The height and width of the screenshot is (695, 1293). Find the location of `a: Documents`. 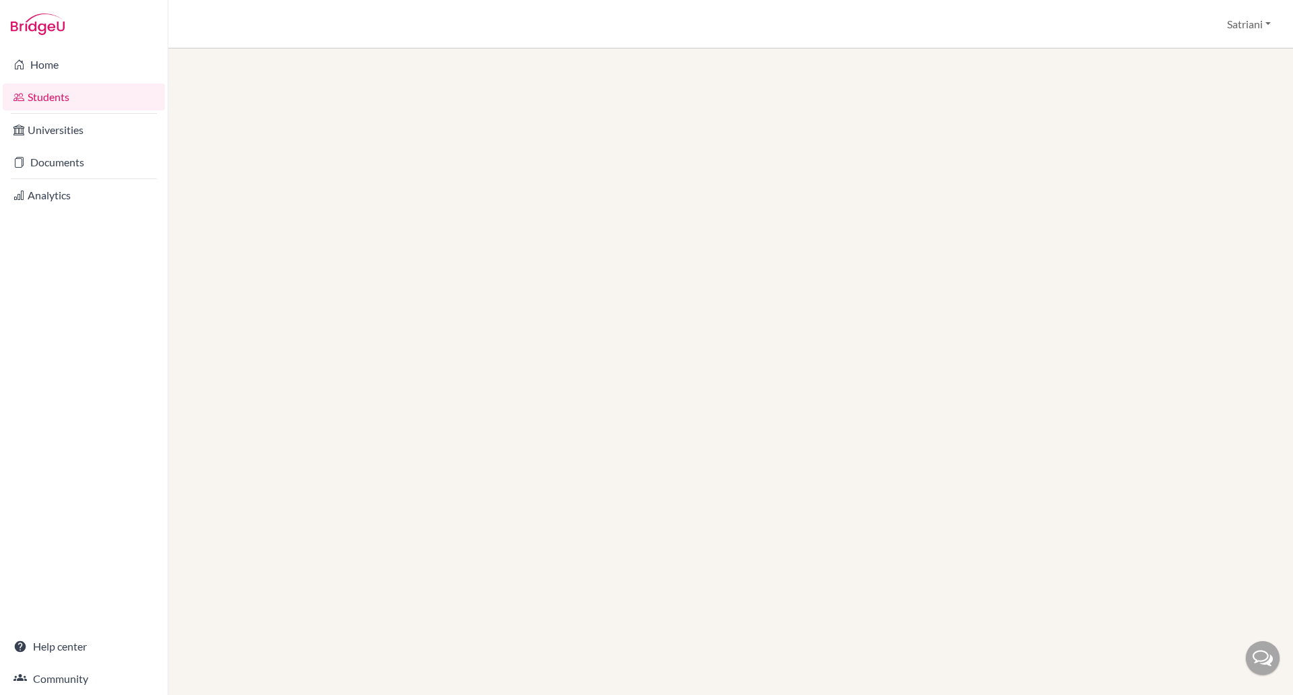

a: Documents is located at coordinates (84, 162).